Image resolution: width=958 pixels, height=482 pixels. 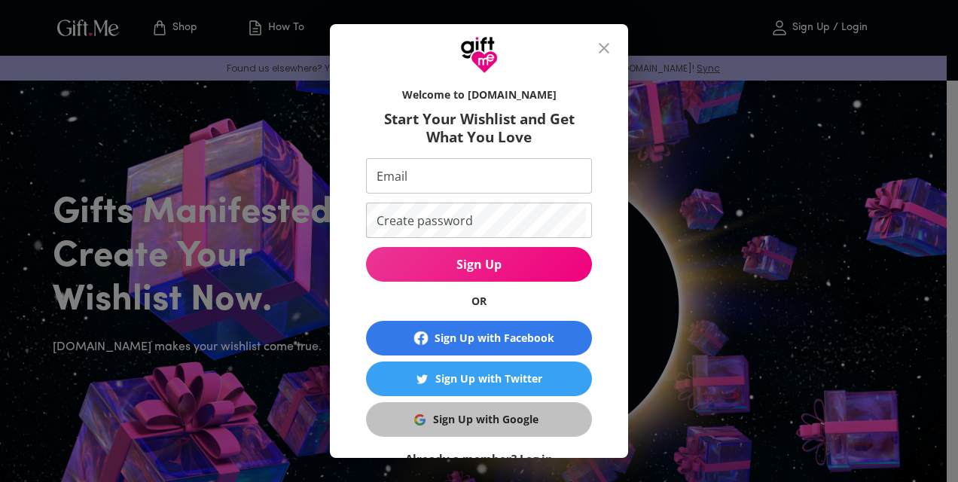 I want to click on h6: OR, so click(x=479, y=301).